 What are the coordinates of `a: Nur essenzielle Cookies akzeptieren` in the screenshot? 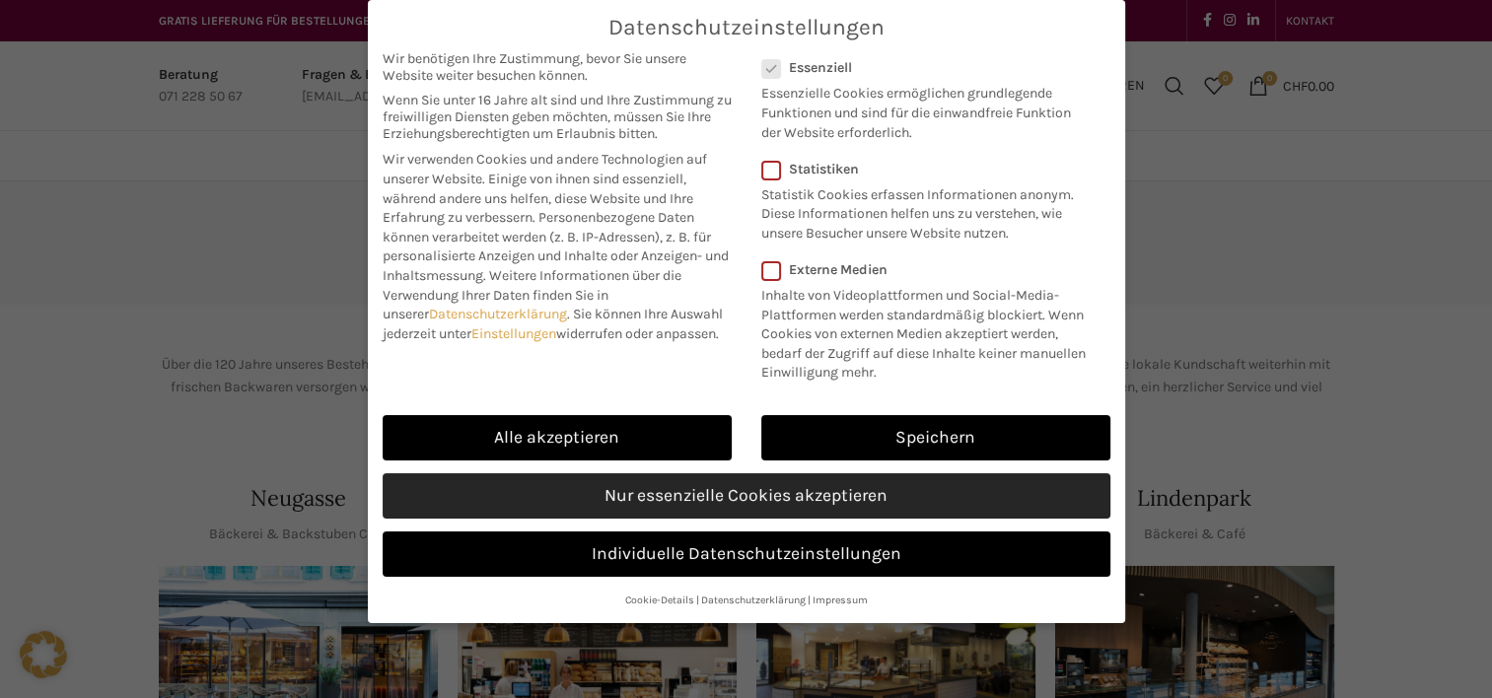 It's located at (746, 496).